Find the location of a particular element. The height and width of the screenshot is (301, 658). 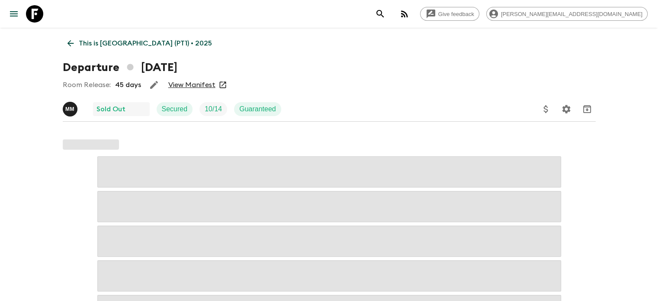

span: Give feedback is located at coordinates (456, 14).